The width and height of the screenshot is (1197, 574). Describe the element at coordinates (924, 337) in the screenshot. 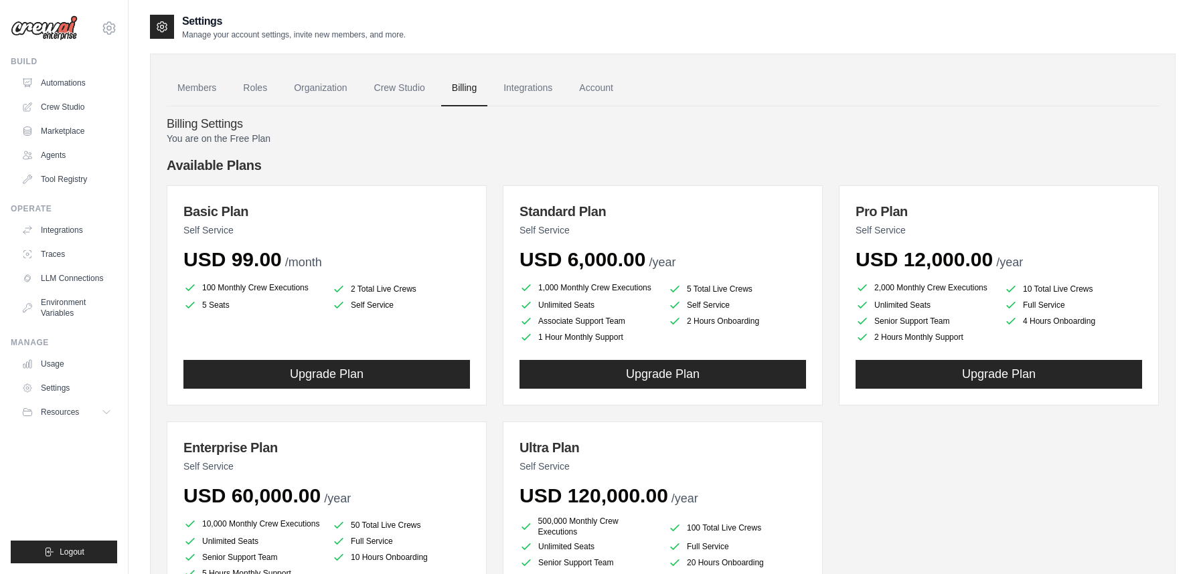

I see `li: 2 Hours Monthly Support` at that location.